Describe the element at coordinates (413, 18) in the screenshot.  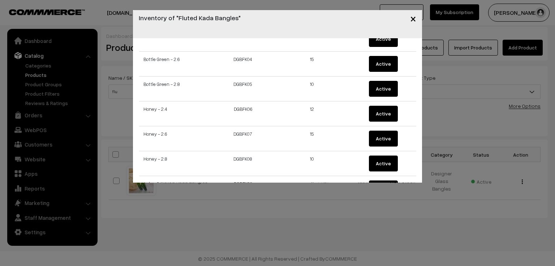
I see `button: Close` at that location.